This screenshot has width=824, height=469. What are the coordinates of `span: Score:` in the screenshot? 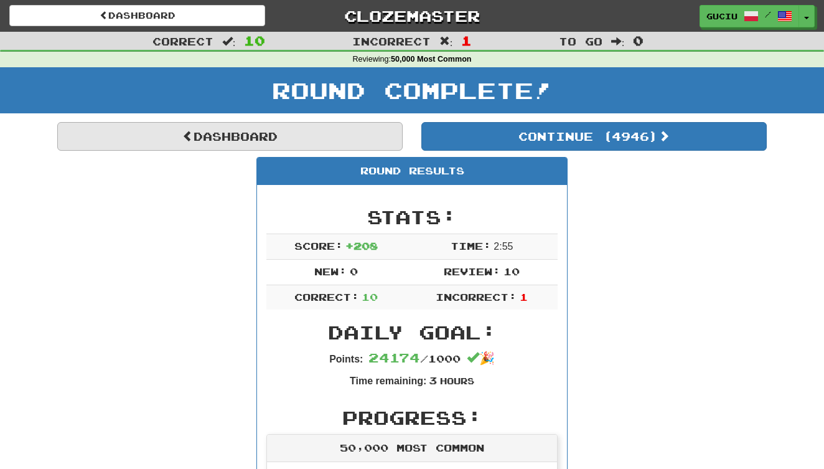 It's located at (319, 245).